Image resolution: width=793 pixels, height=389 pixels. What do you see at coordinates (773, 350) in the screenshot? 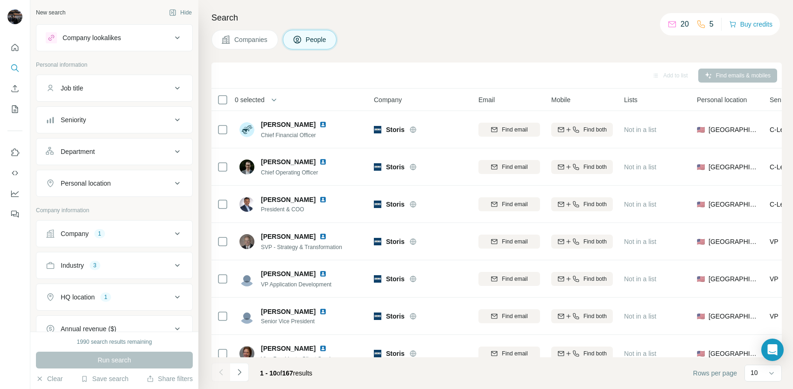
I see `div: Open Intercom Messenger` at bounding box center [773, 350].